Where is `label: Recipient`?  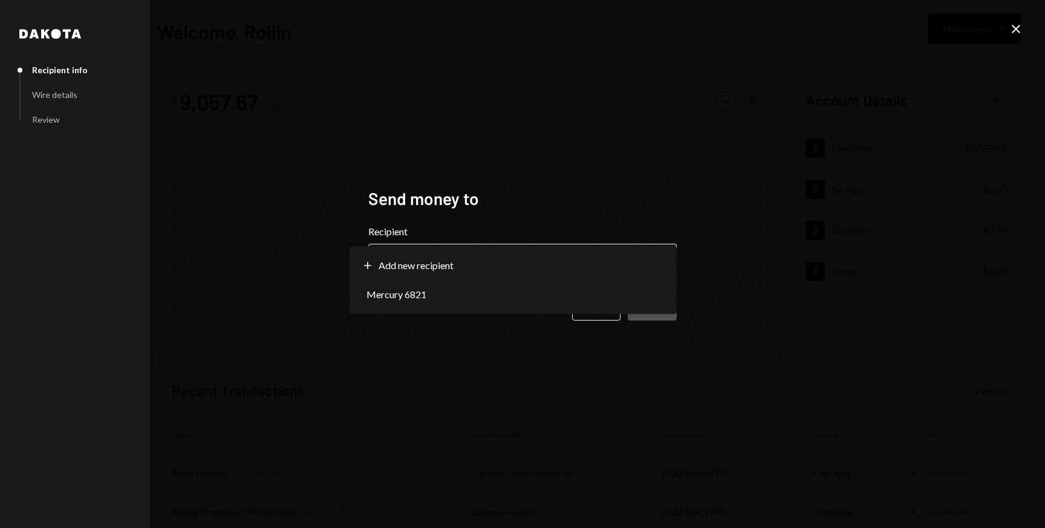
label: Recipient is located at coordinates (523, 232).